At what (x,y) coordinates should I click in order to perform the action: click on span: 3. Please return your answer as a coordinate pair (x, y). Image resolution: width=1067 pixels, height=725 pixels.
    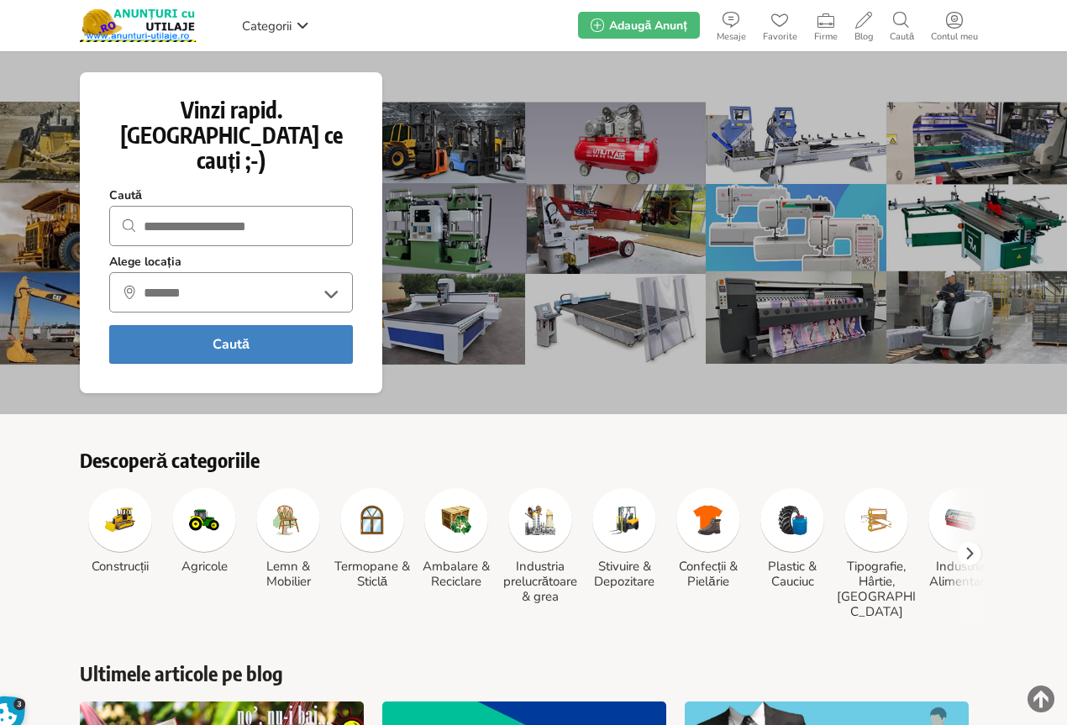
    Looking at the image, I should click on (19, 704).